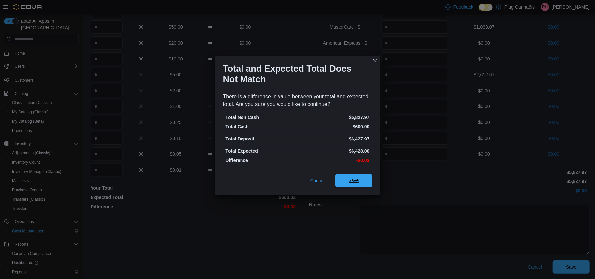 The width and height of the screenshot is (595, 279). I want to click on button: Cancel, so click(317, 181).